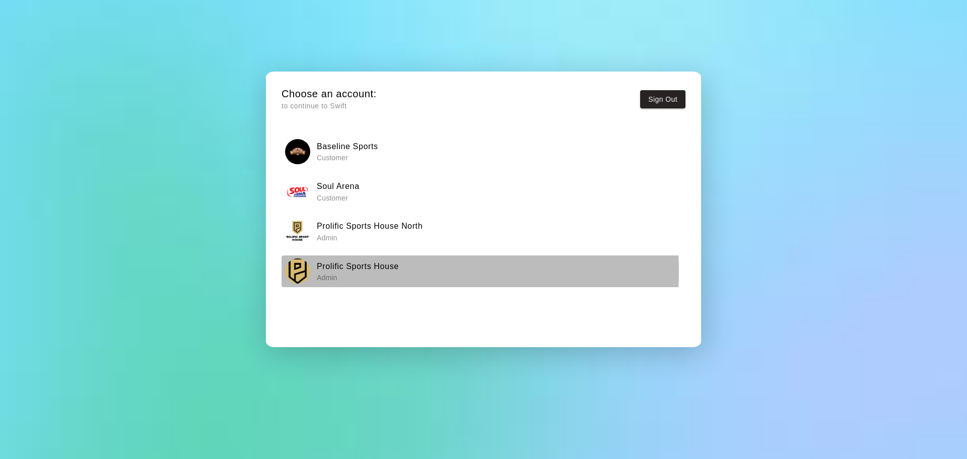 The width and height of the screenshot is (967, 459). I want to click on h6: Baseline Sports, so click(348, 147).